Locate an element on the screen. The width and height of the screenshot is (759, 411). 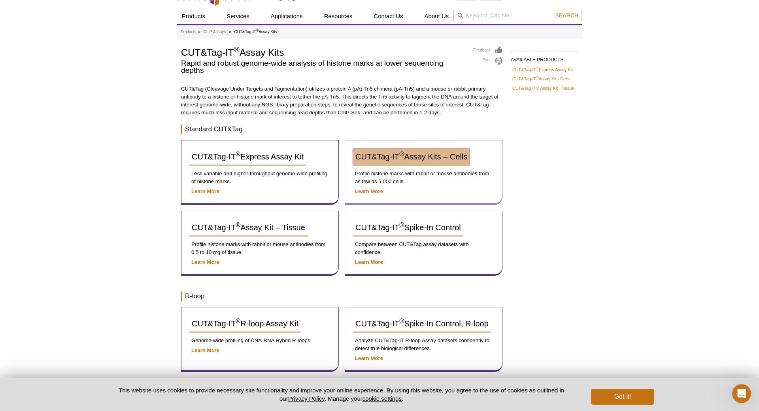
a: Privacy Policy is located at coordinates (306, 398).